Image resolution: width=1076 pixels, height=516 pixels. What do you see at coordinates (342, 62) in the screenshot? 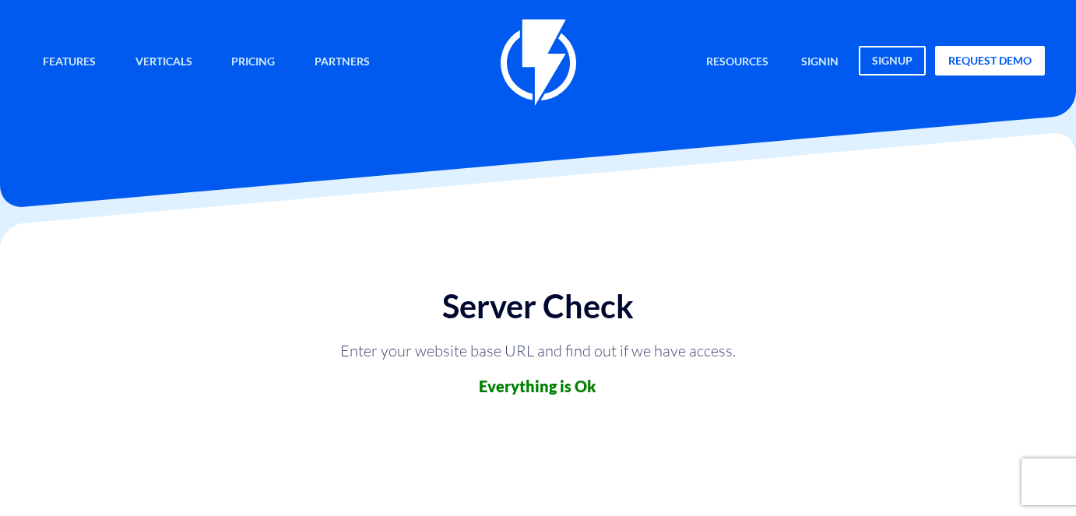
I see `a: Partners` at bounding box center [342, 62].